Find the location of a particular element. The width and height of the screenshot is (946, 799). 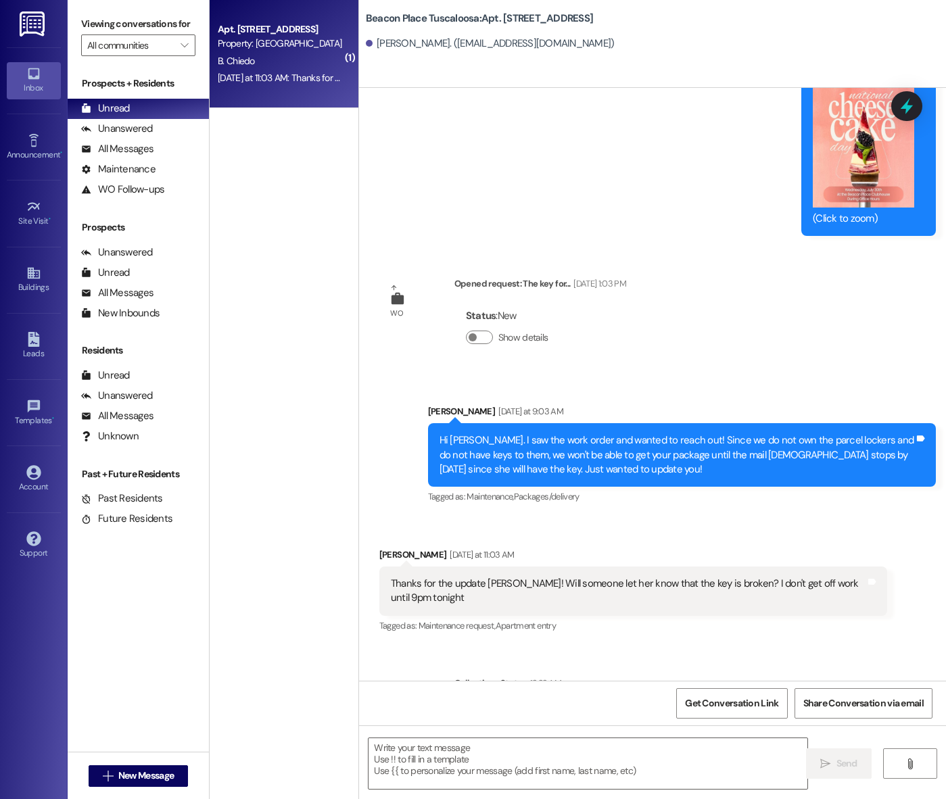

span: Share Conversation via email is located at coordinates (864, 703).